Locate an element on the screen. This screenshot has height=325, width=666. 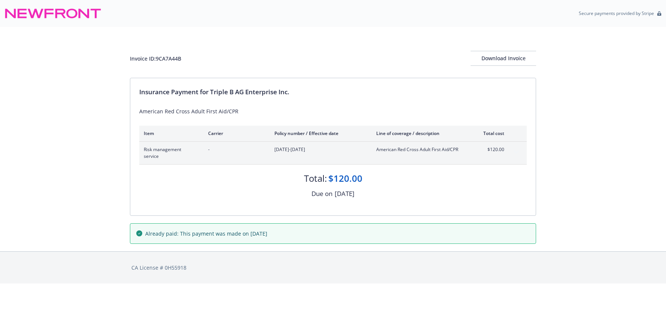
div: Total cost is located at coordinates (490, 133).